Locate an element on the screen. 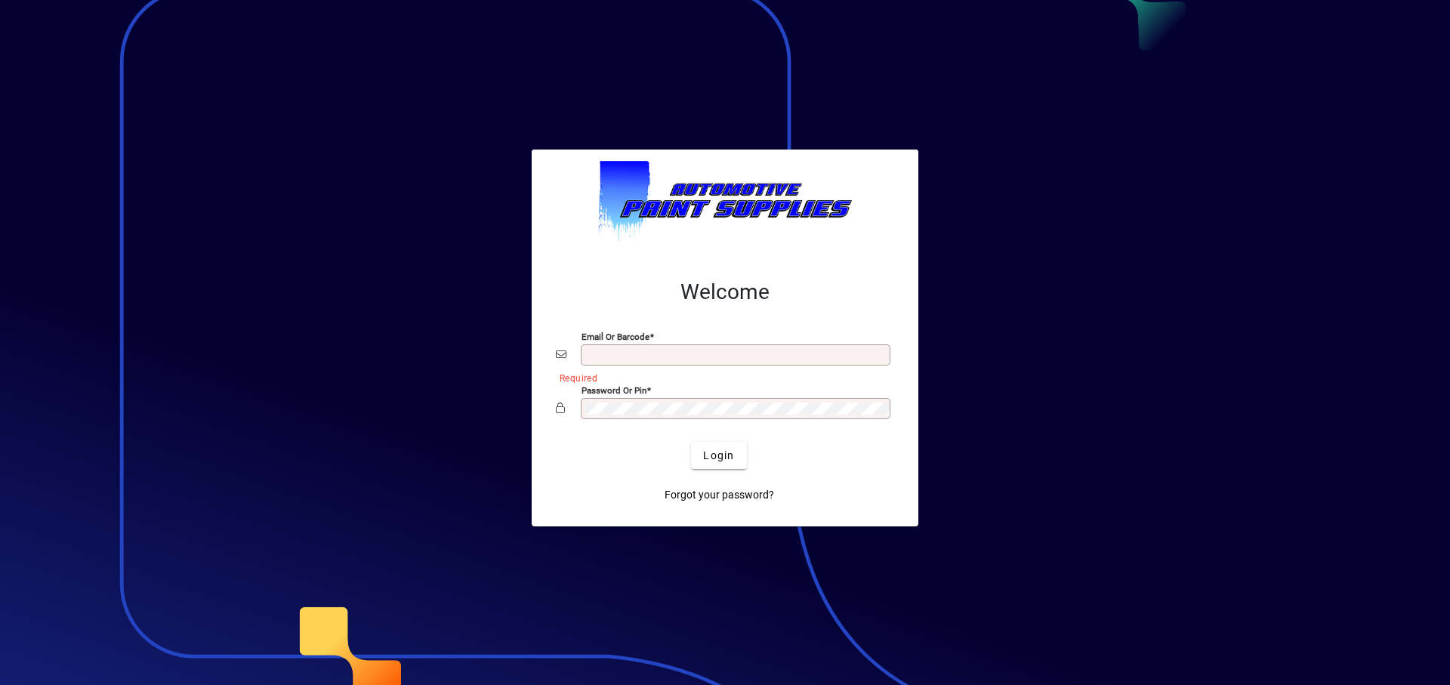  button: Login is located at coordinates (718, 455).